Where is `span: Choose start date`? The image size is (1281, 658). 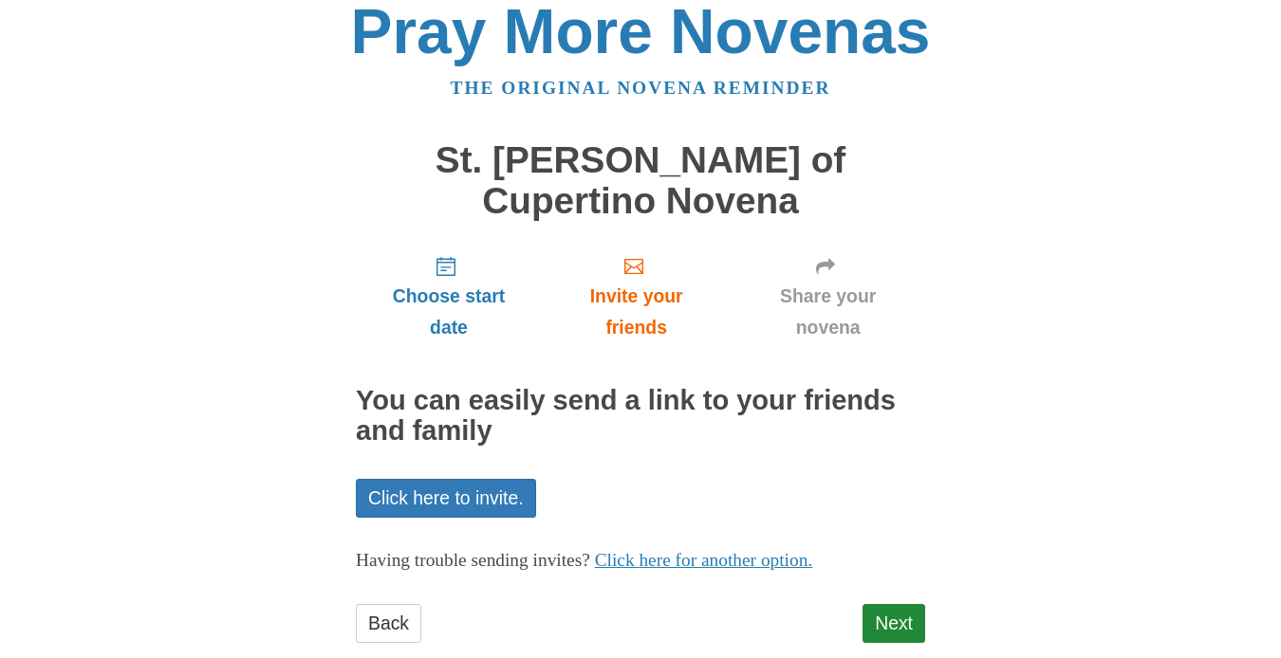 span: Choose start date is located at coordinates (449, 312).